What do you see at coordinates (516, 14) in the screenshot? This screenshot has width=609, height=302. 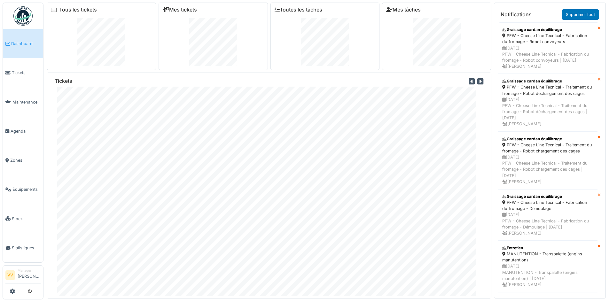 I see `h6: Notifications` at bounding box center [516, 14].